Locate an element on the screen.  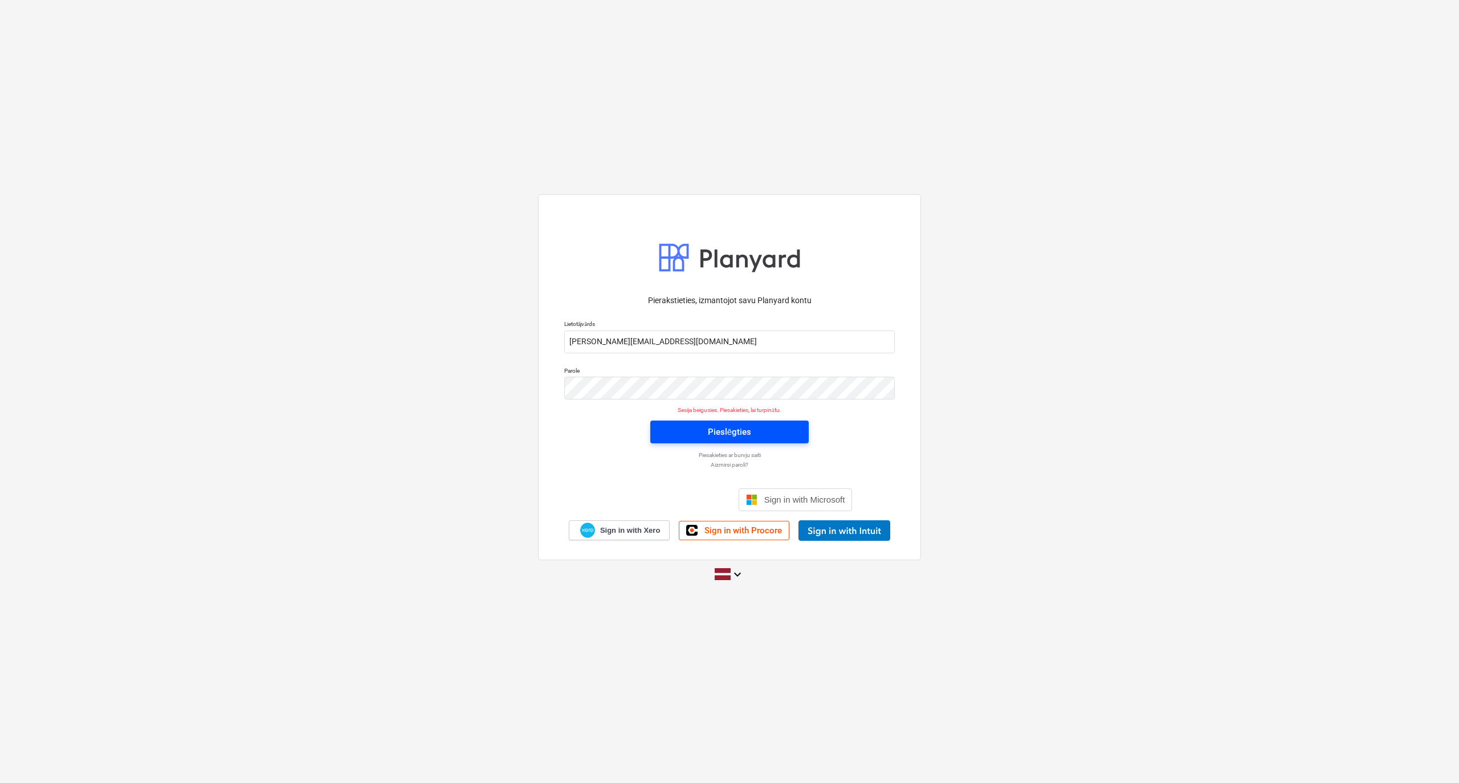
div: Chat Widget is located at coordinates (1430, 756).